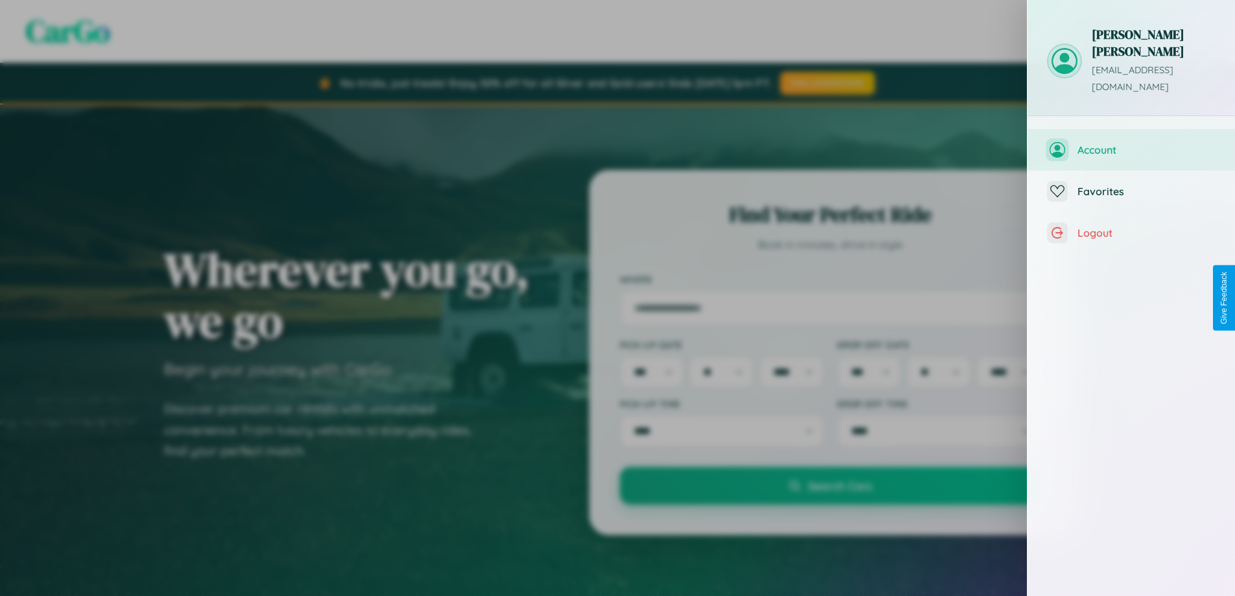 The image size is (1235, 596). What do you see at coordinates (1146, 150) in the screenshot?
I see `span: Account` at bounding box center [1146, 150].